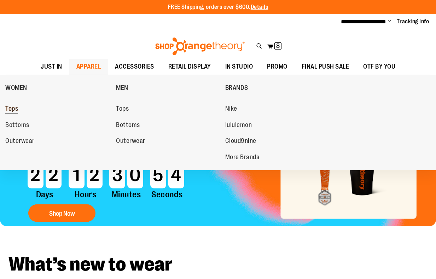 The image size is (436, 279). What do you see at coordinates (239, 67) in the screenshot?
I see `a: IN STUDIO` at bounding box center [239, 67].